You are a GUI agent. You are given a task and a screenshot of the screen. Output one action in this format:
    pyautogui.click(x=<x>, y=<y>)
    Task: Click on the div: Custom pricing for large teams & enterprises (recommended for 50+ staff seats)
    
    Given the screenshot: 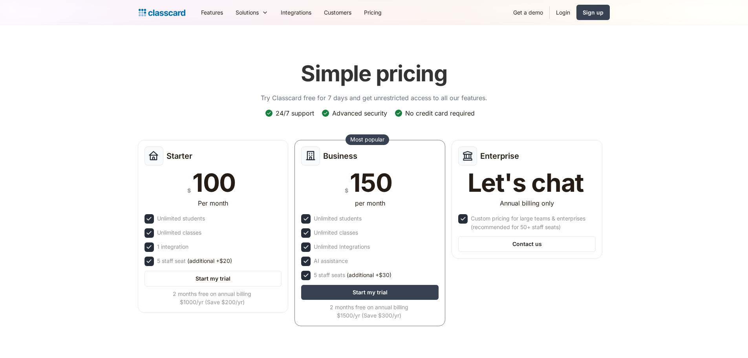 What is the action you would take?
    pyautogui.click(x=532, y=223)
    